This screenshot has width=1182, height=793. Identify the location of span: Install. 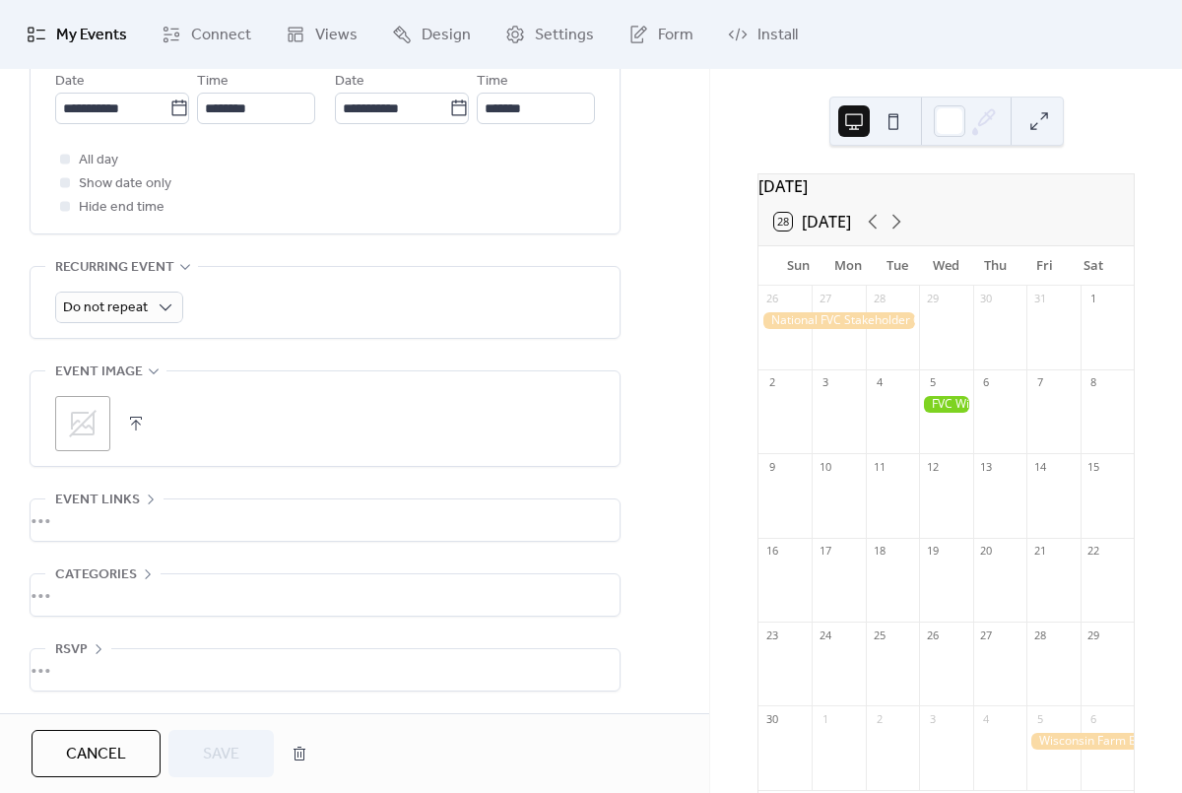
(777, 35).